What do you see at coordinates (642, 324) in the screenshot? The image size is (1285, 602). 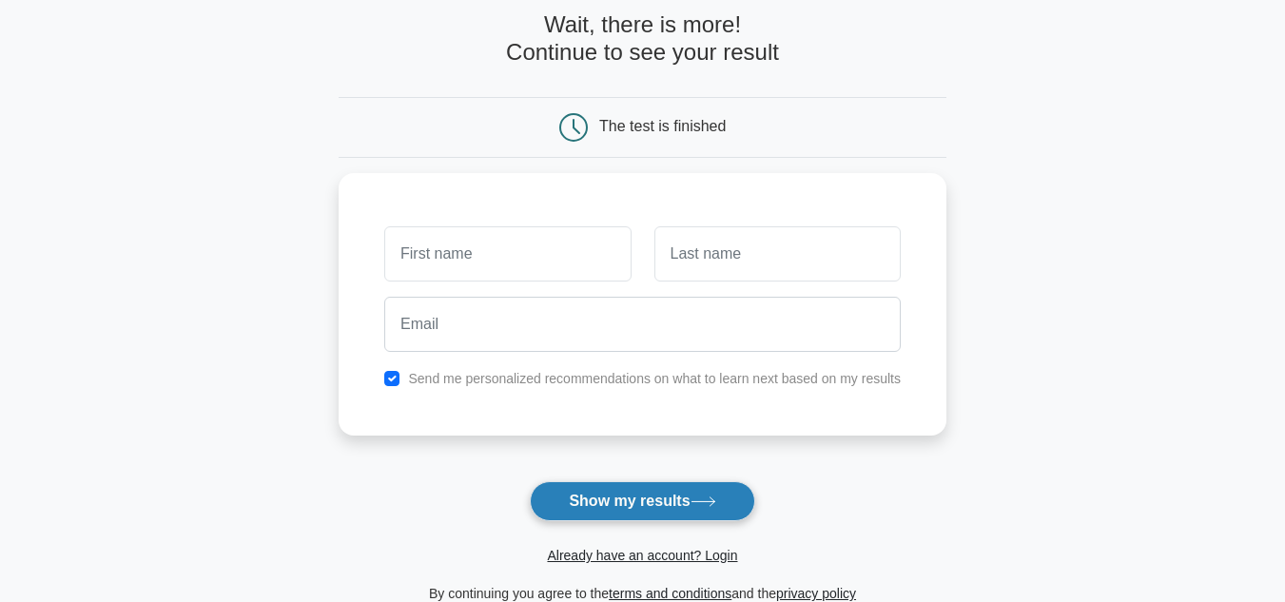 I see `input: Email` at bounding box center [642, 324].